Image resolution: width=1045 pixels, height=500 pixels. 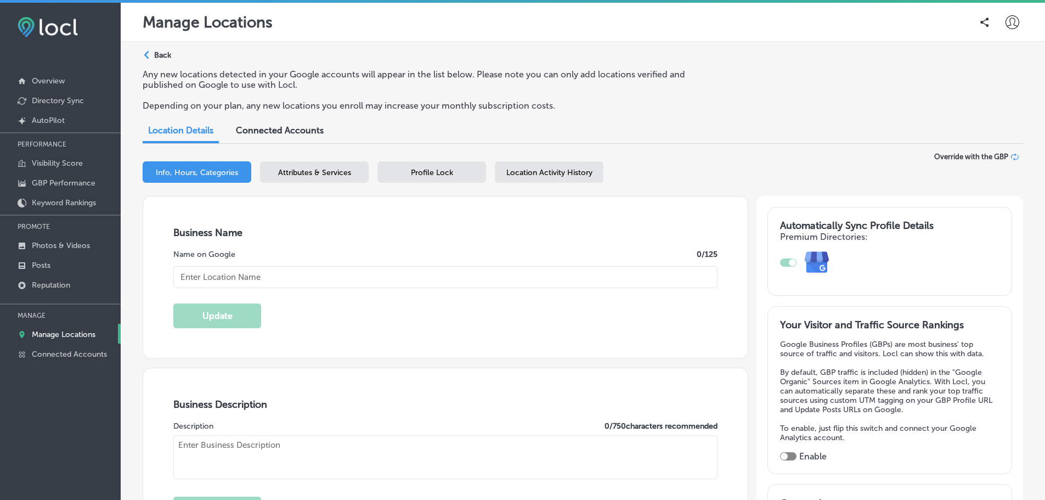 What do you see at coordinates (445, 404) in the screenshot?
I see `h3: Business Description` at bounding box center [445, 404].